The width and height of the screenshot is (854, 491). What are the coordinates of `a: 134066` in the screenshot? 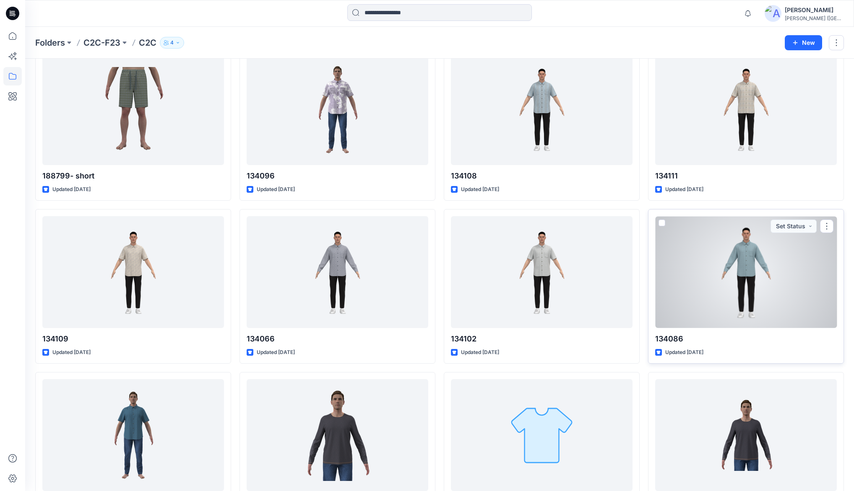 It's located at (337, 272).